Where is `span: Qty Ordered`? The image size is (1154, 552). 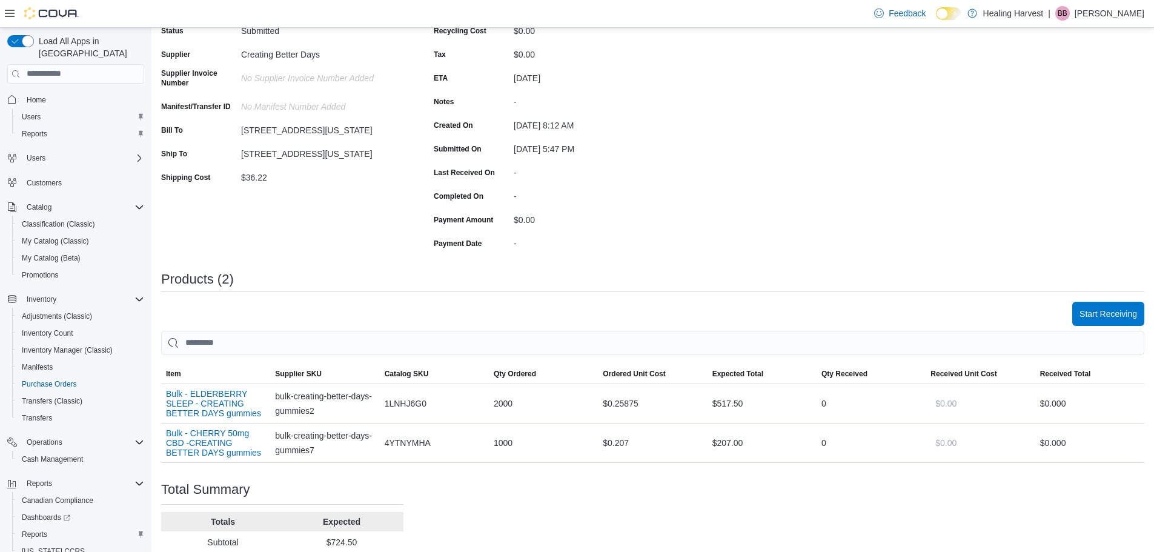
span: Qty Ordered is located at coordinates (515, 374).